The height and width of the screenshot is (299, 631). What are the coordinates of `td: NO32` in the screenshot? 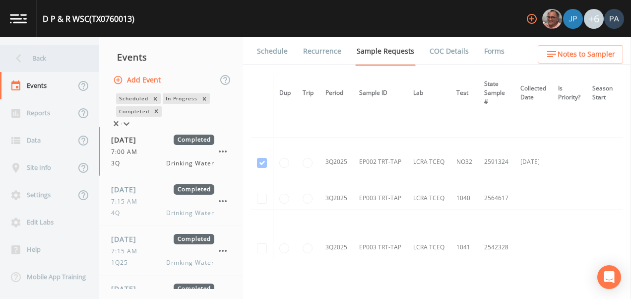 It's located at (465, 162).